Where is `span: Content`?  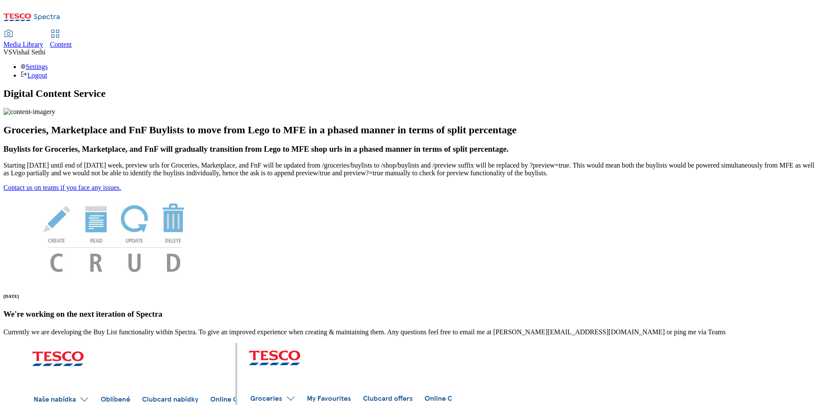 span: Content is located at coordinates (61, 44).